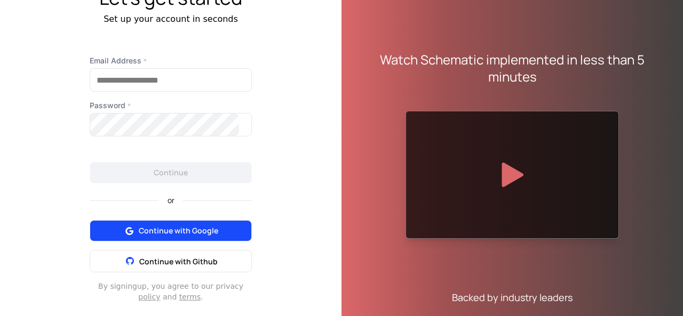 Image resolution: width=683 pixels, height=316 pixels. I want to click on span: or, so click(171, 201).